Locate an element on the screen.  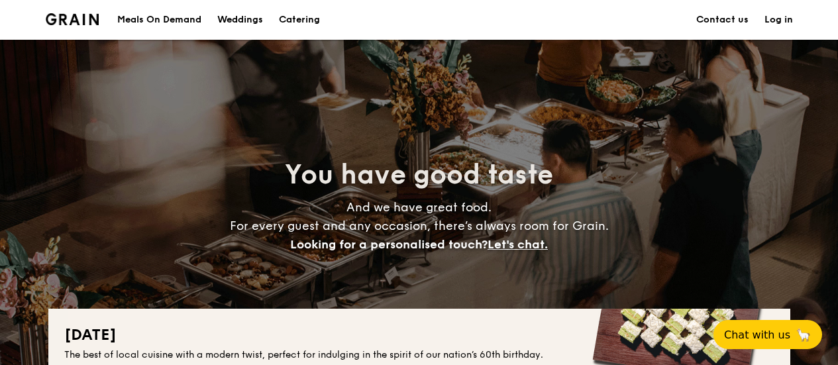
span: Chat with us is located at coordinates (758, 335).